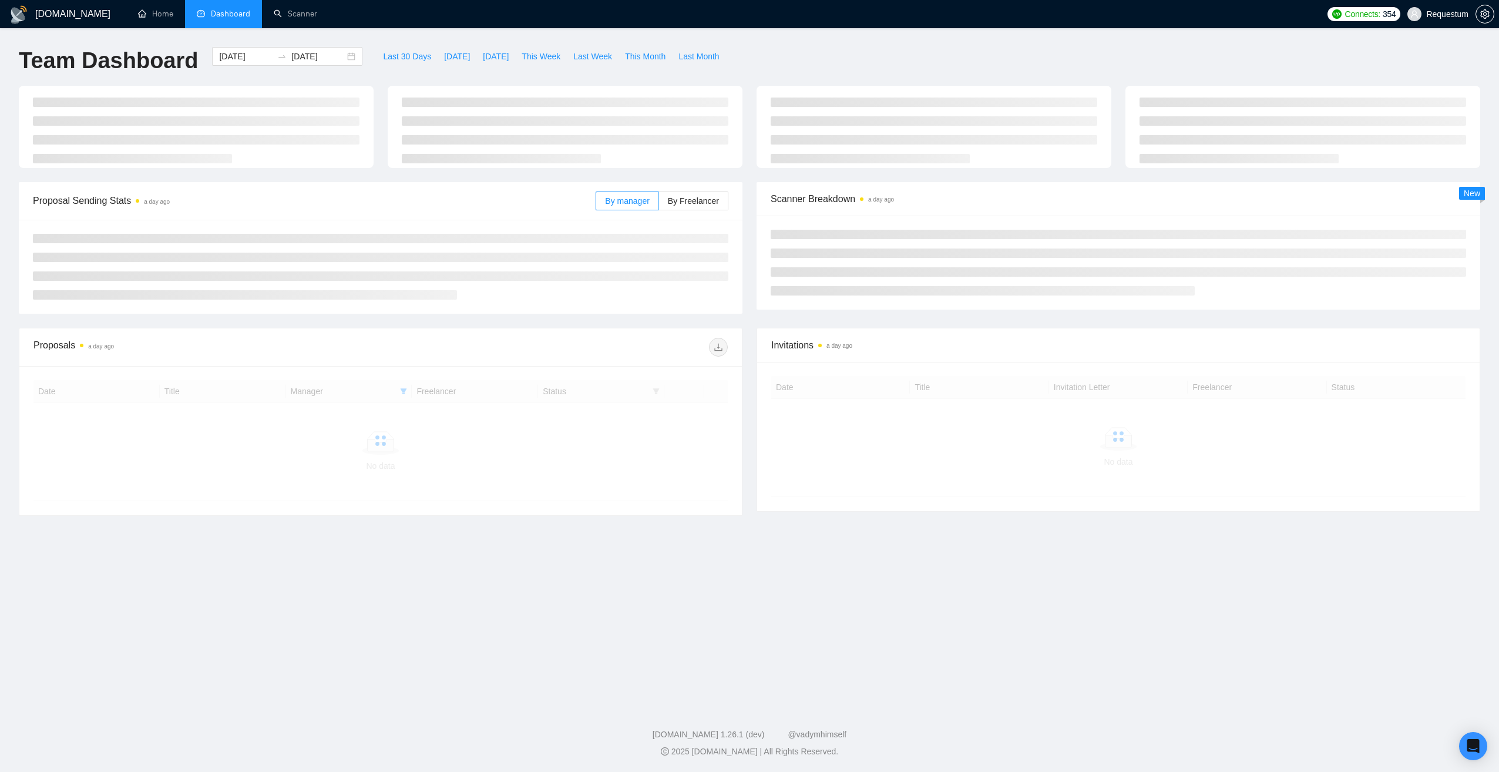  What do you see at coordinates (693, 201) in the screenshot?
I see `span: By Freelancer` at bounding box center [693, 201].